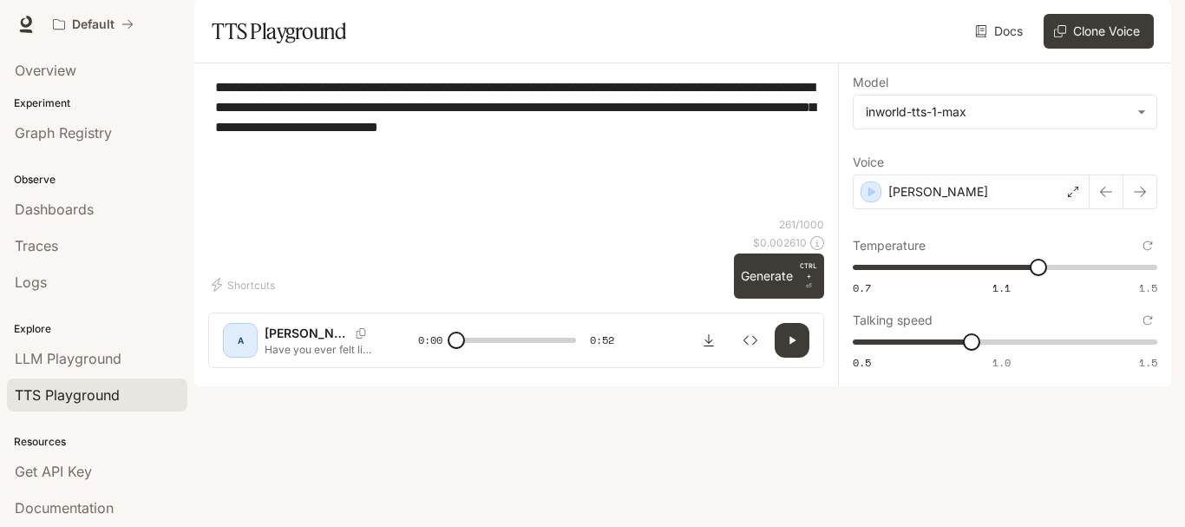  I want to click on p: Model, so click(870, 82).